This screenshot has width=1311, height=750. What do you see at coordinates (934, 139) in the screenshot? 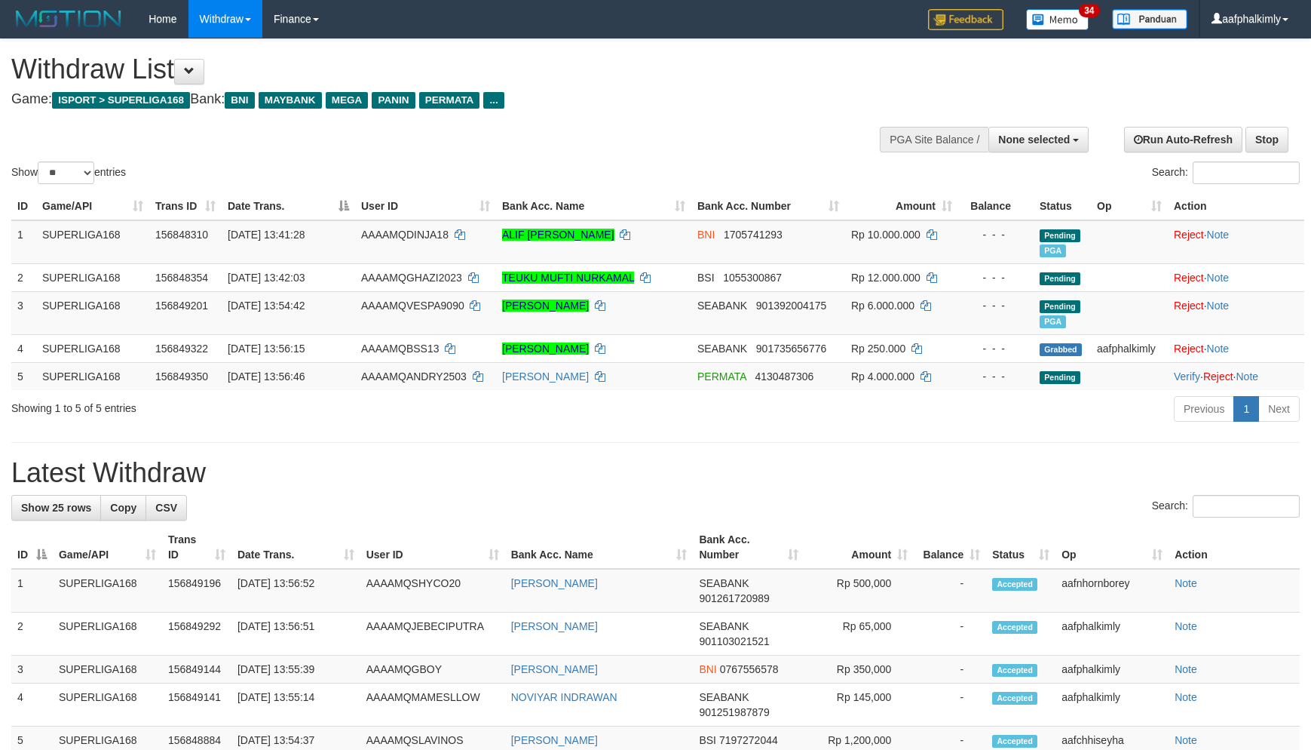
I see `div: PGA Site Balance /` at bounding box center [934, 139].